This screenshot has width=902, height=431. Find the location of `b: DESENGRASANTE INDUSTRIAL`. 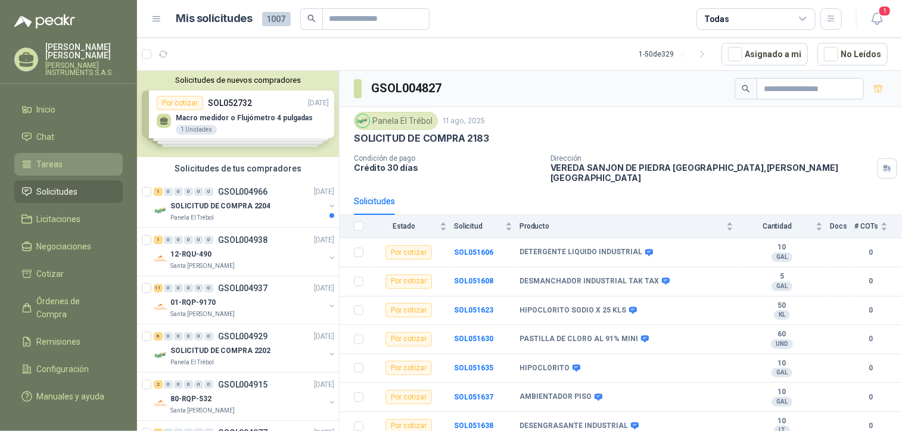

b: DESENGRASANTE INDUSTRIAL is located at coordinates (574, 427).